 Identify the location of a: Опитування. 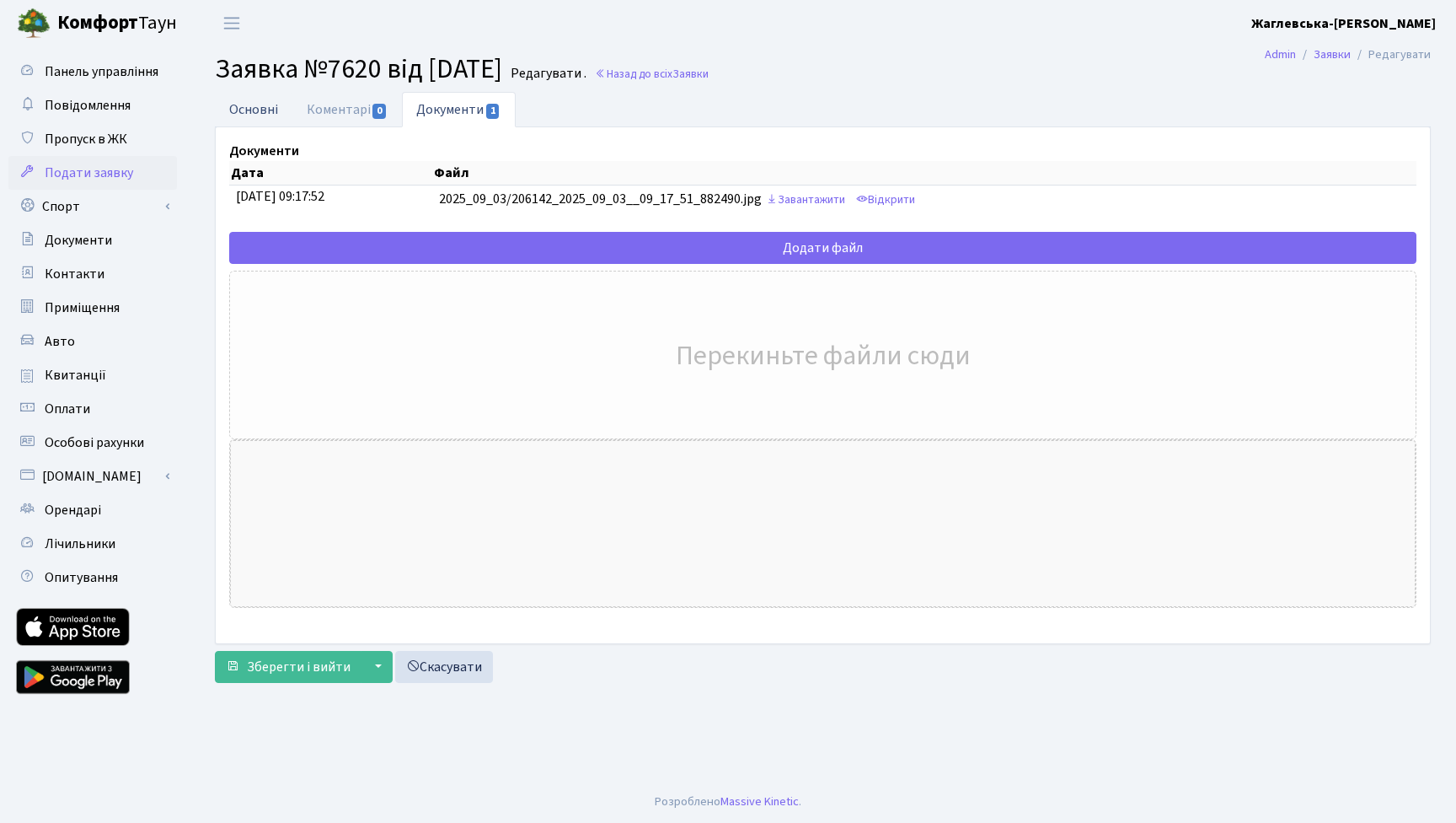
(92, 577).